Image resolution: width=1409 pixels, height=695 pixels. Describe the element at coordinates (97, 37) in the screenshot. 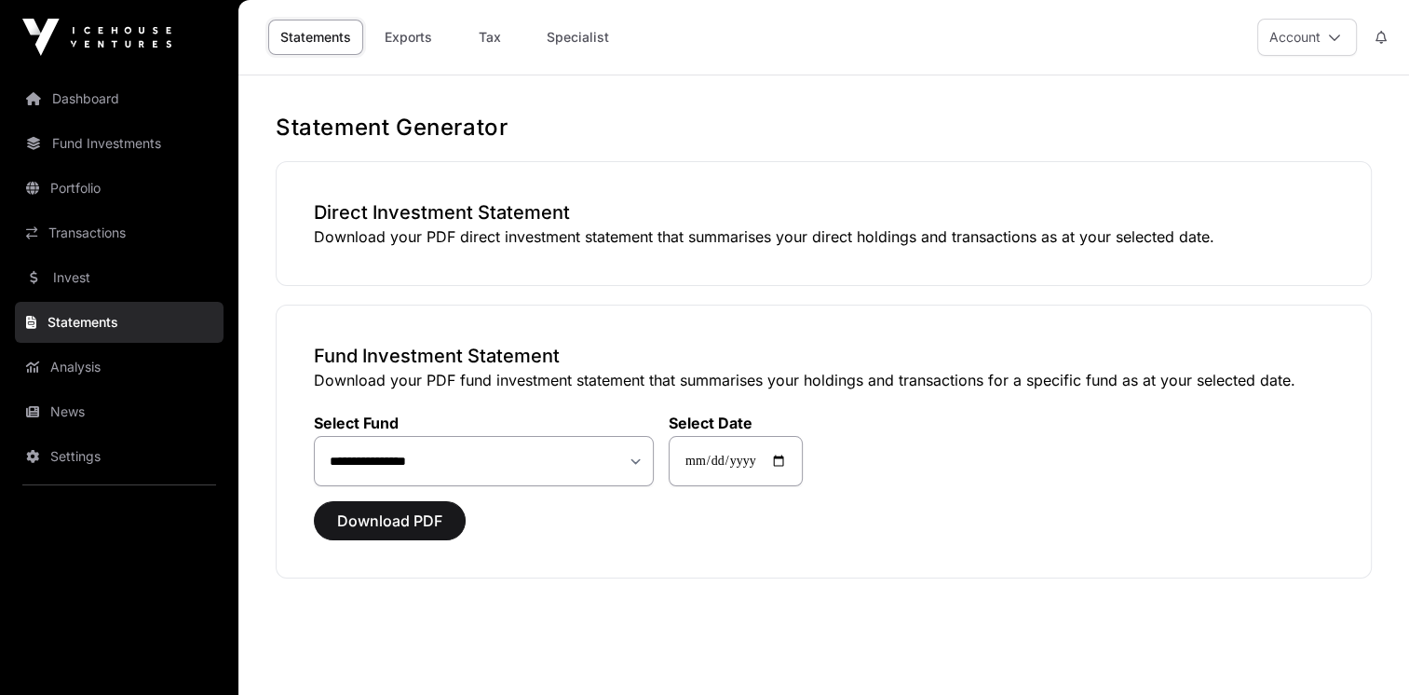

I see `img: Icehouse Ventures Logo` at that location.